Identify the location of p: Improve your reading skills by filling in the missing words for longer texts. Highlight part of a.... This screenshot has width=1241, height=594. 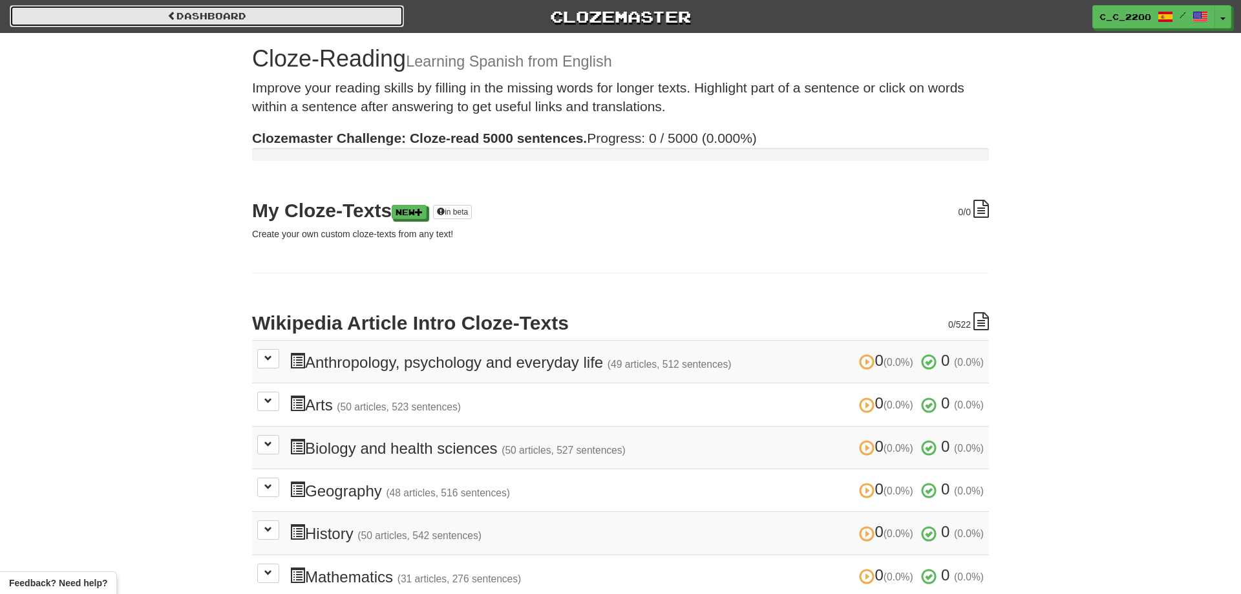
(620, 97).